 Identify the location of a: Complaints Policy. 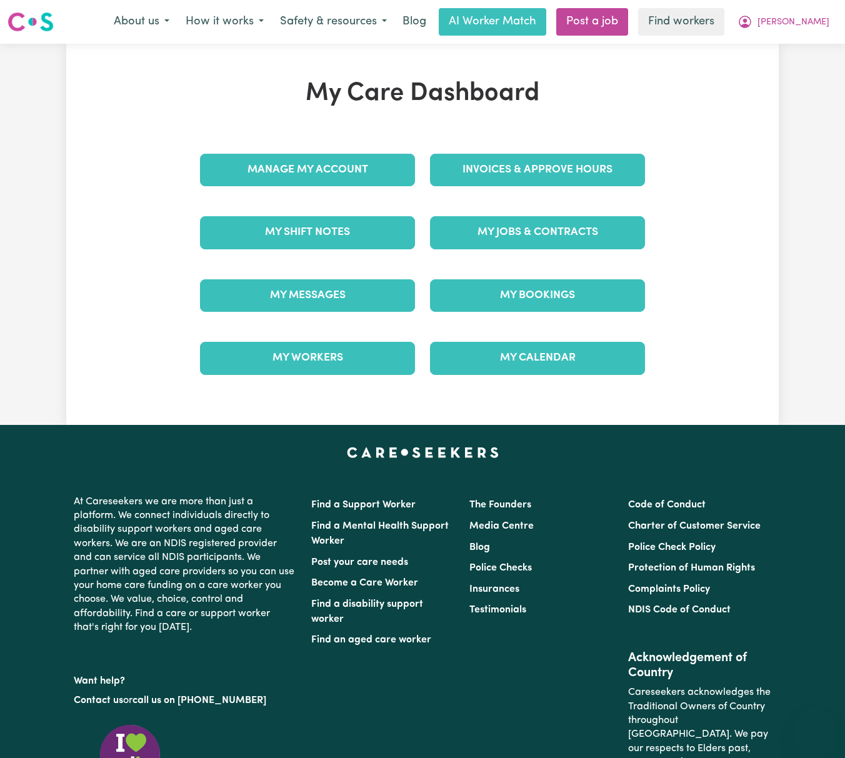
(669, 590).